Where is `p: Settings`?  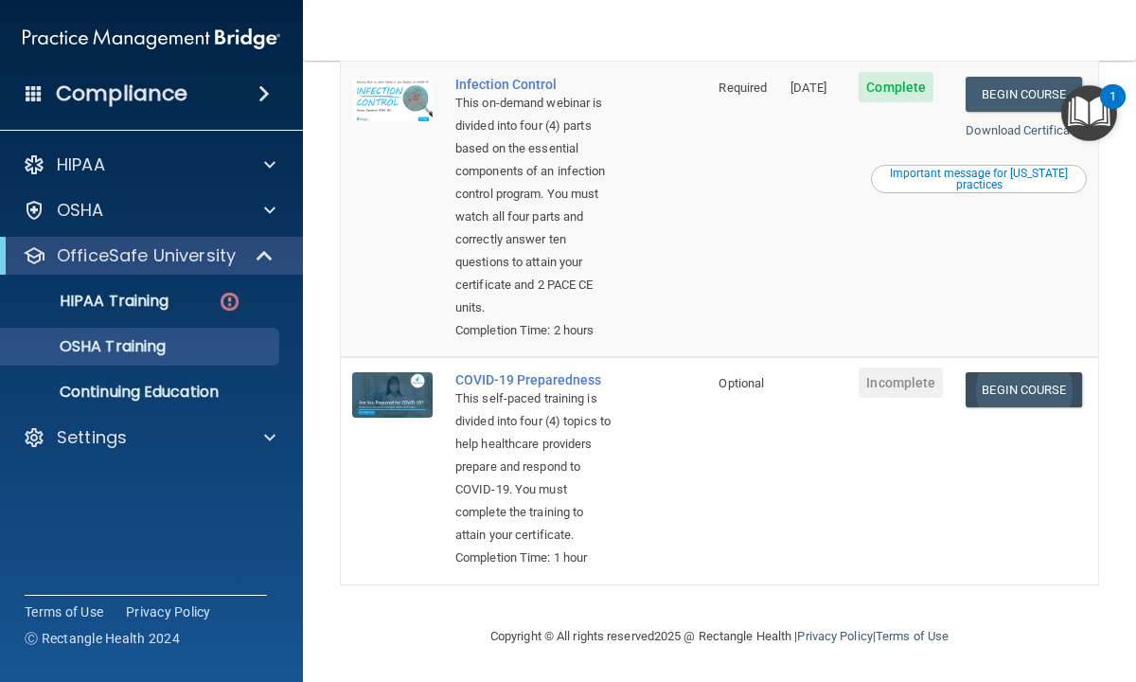
p: Settings is located at coordinates (92, 437).